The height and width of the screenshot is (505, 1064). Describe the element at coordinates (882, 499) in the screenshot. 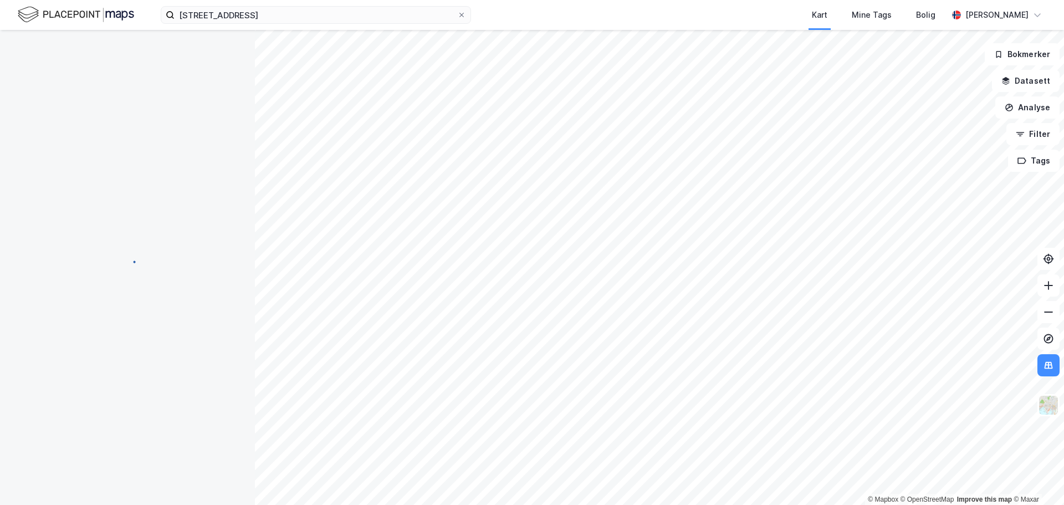

I see `a: Mapbox` at that location.